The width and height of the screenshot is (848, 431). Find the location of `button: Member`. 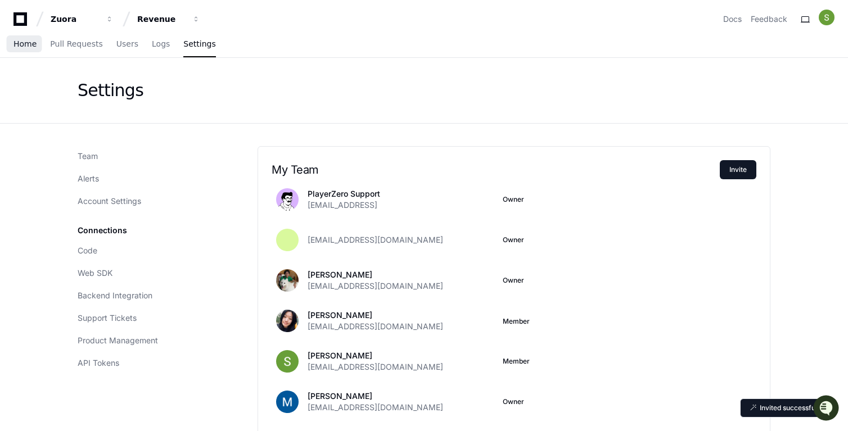

button: Member is located at coordinates (516, 321).